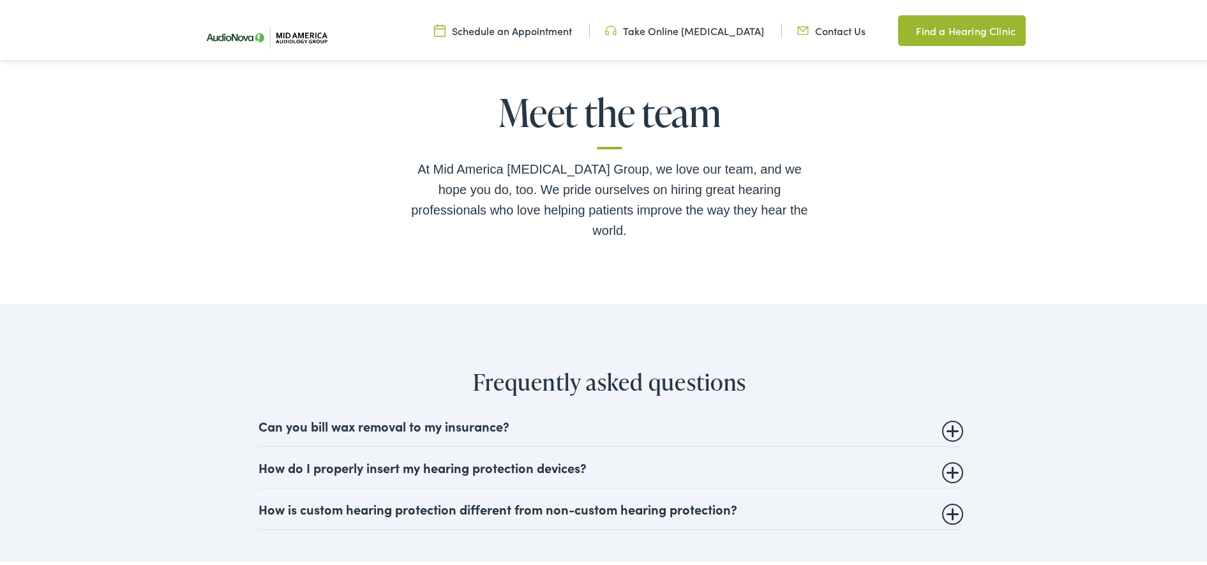  Describe the element at coordinates (503, 28) in the screenshot. I see `a: Schedule an Appointment` at that location.